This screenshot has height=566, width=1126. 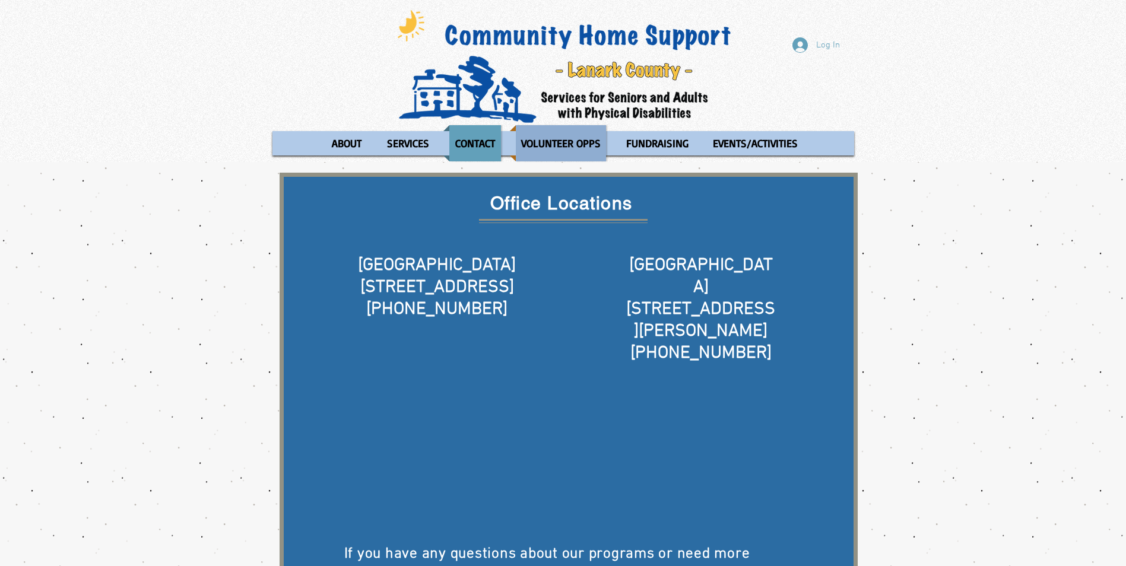 What do you see at coordinates (563, 143) in the screenshot?
I see `nav: Site` at bounding box center [563, 143].